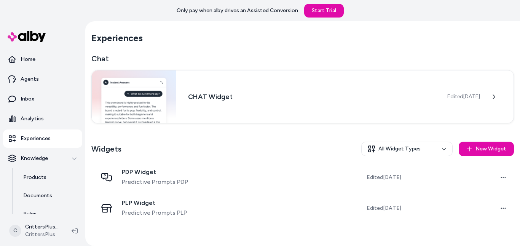 The width and height of the screenshot is (520, 246). What do you see at coordinates (28, 59) in the screenshot?
I see `p: Home` at bounding box center [28, 59].